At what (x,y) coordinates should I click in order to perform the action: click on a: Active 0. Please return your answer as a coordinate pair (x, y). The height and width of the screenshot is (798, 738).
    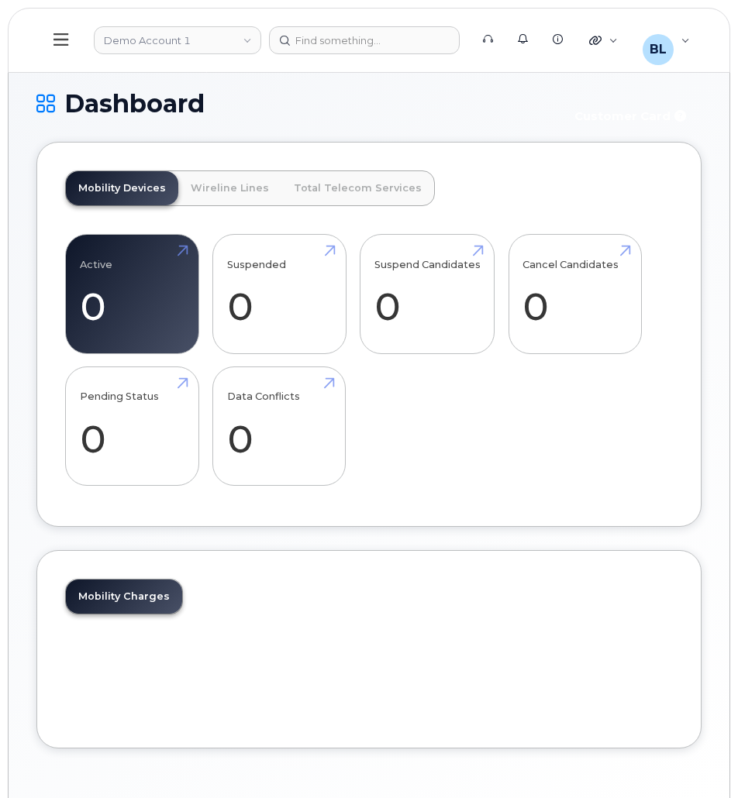
    Looking at the image, I should click on (132, 295).